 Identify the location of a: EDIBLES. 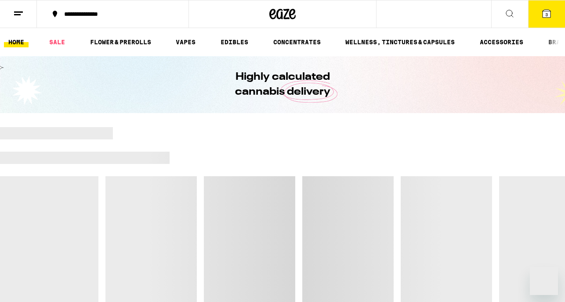
(234, 42).